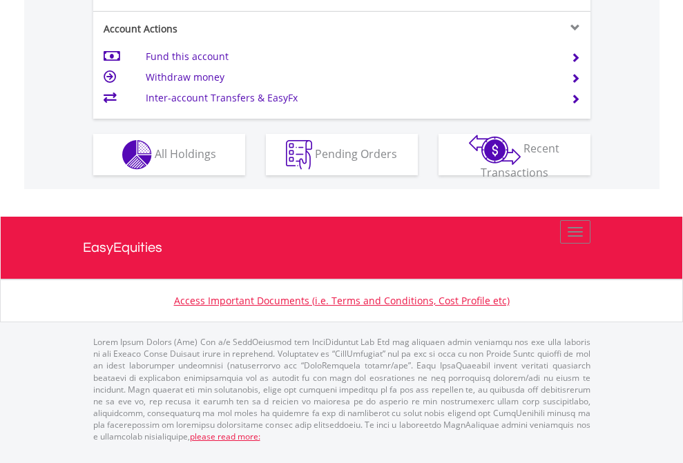 The height and width of the screenshot is (463, 683). Describe the element at coordinates (218, 29) in the screenshot. I see `div: Account Actions` at that location.